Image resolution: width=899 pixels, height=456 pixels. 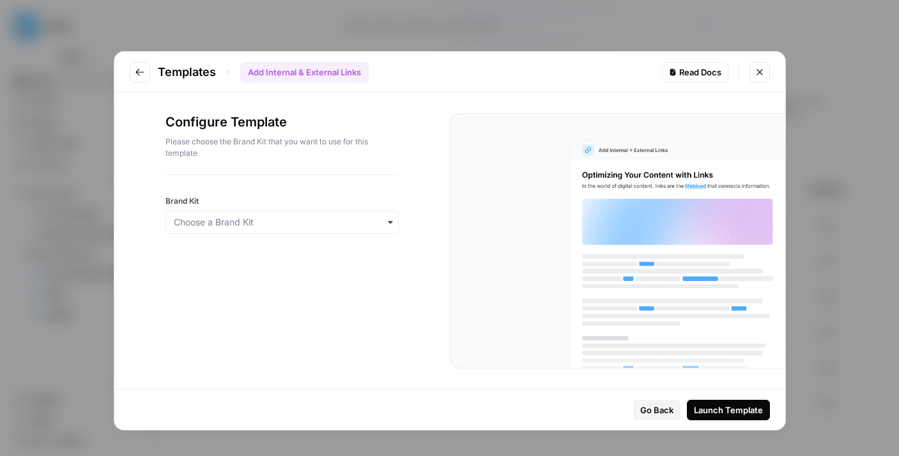 I want to click on a: Read Docs, so click(x=695, y=72).